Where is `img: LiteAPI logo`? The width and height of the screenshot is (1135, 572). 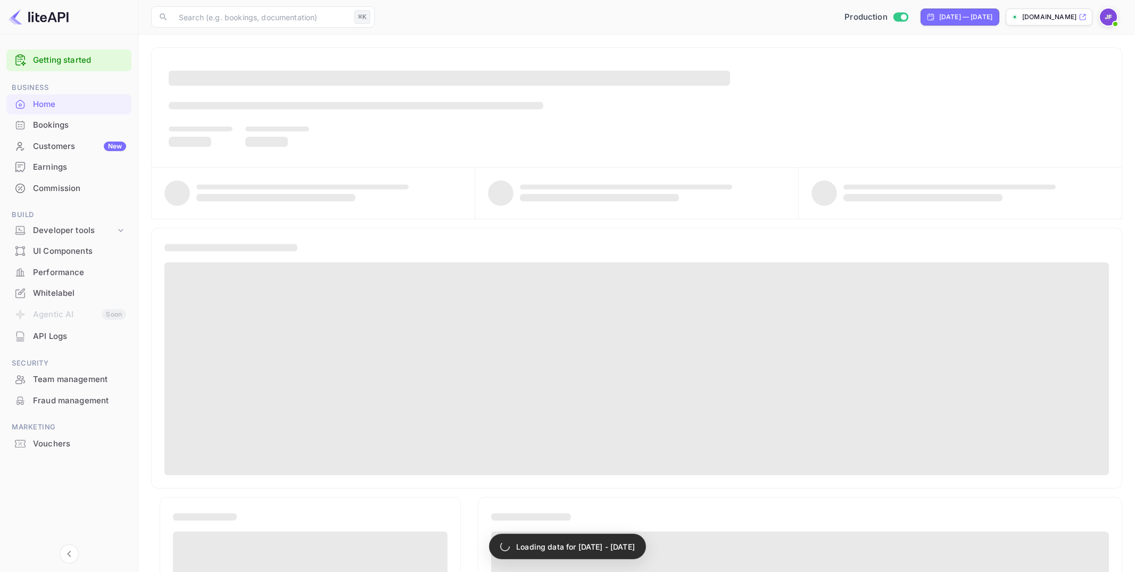
img: LiteAPI logo is located at coordinates (38, 17).